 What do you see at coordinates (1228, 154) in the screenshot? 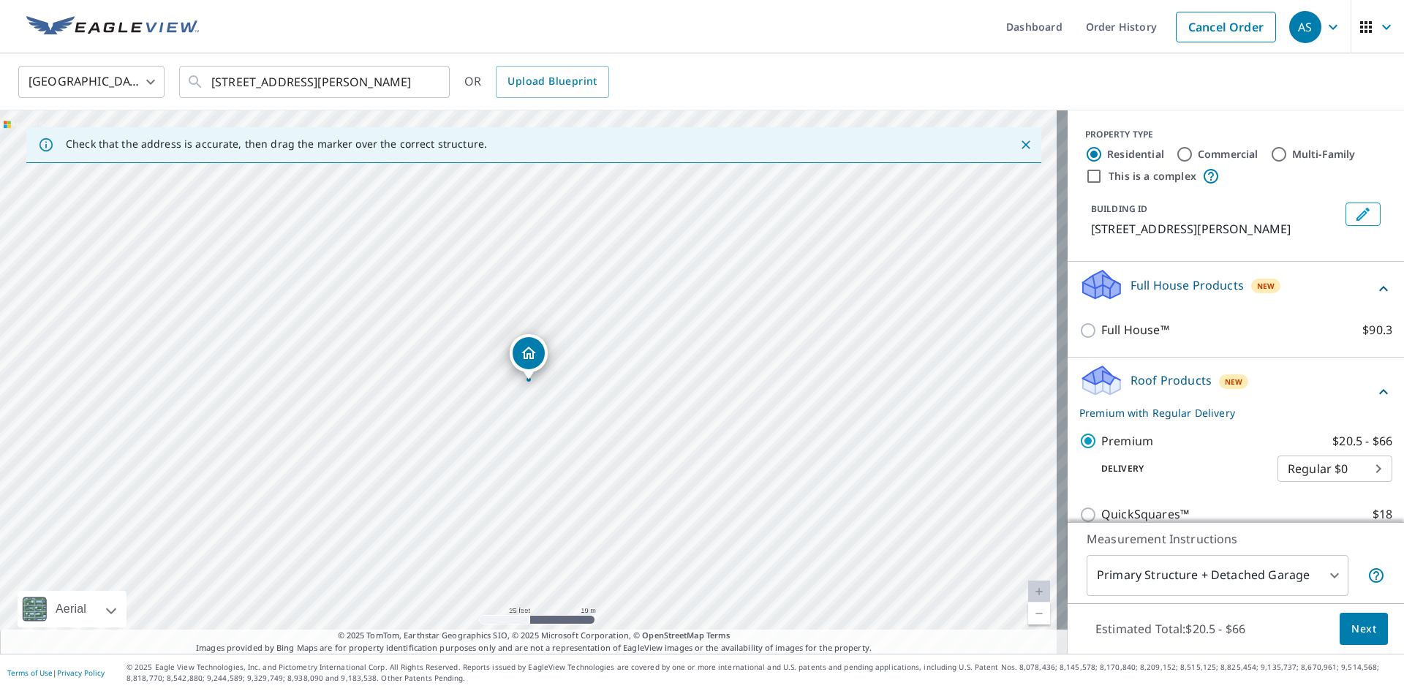
I see `label: Commercial` at bounding box center [1228, 154].